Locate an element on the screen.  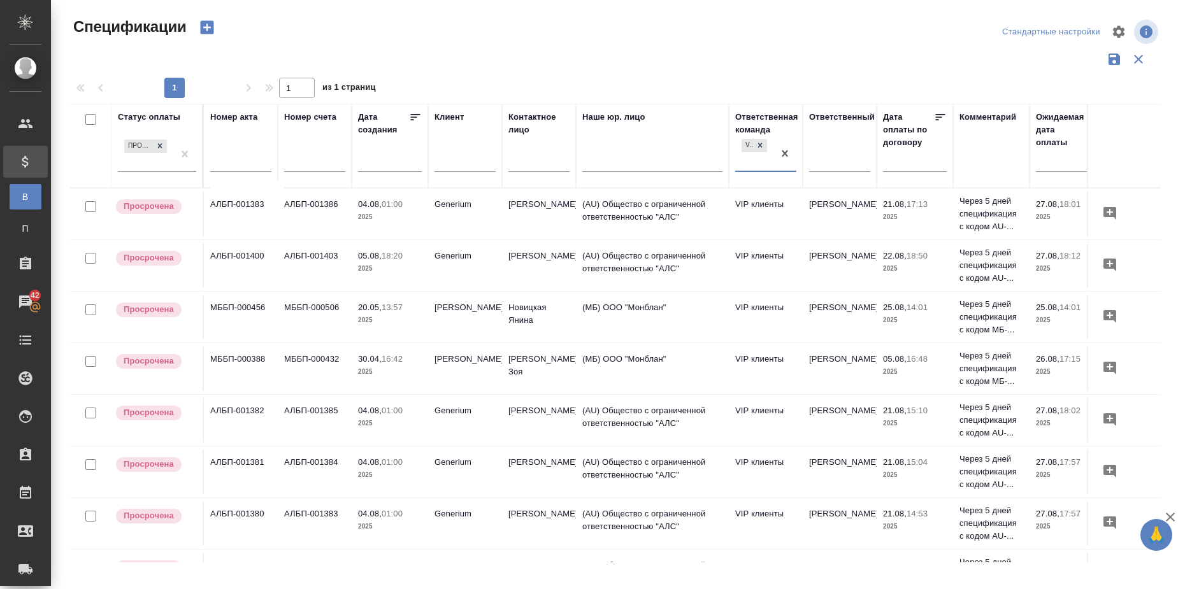
p: 26.08, is located at coordinates (1047, 359).